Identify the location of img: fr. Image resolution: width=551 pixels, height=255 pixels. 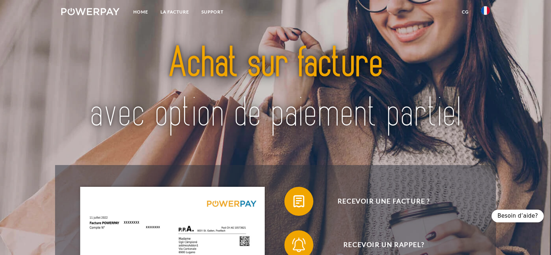
(485, 11).